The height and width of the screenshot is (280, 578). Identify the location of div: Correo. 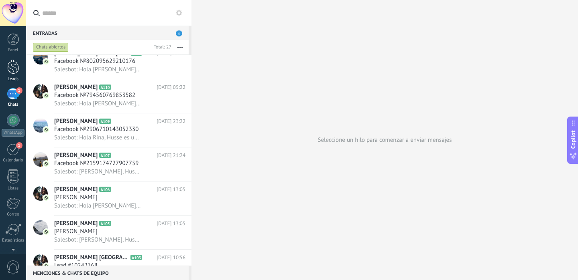
(13, 215).